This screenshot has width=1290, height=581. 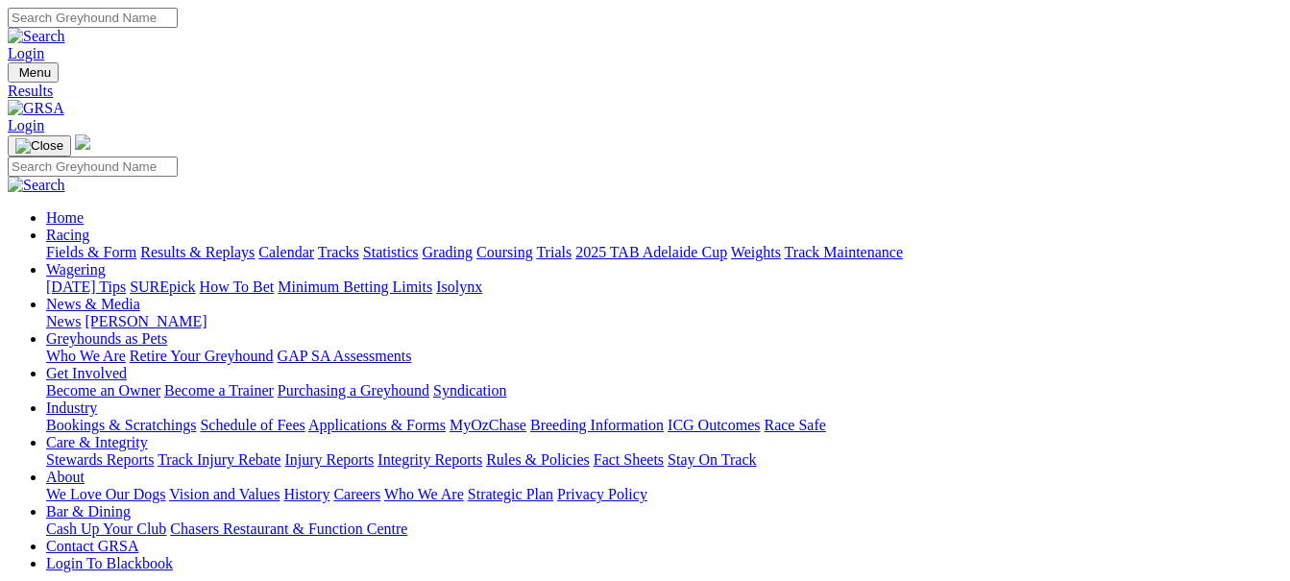 I want to click on img: logo-grsa-white.png, so click(x=83, y=142).